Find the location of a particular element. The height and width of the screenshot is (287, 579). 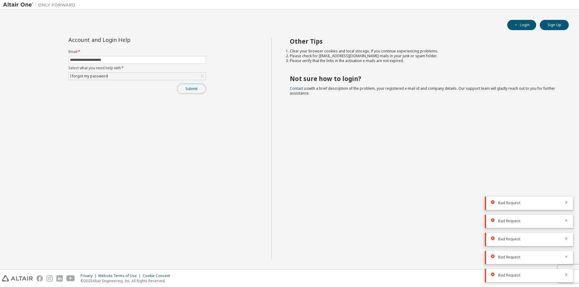

li: Please verify that the links in the activation e-mails are not expired. is located at coordinates (424, 61).